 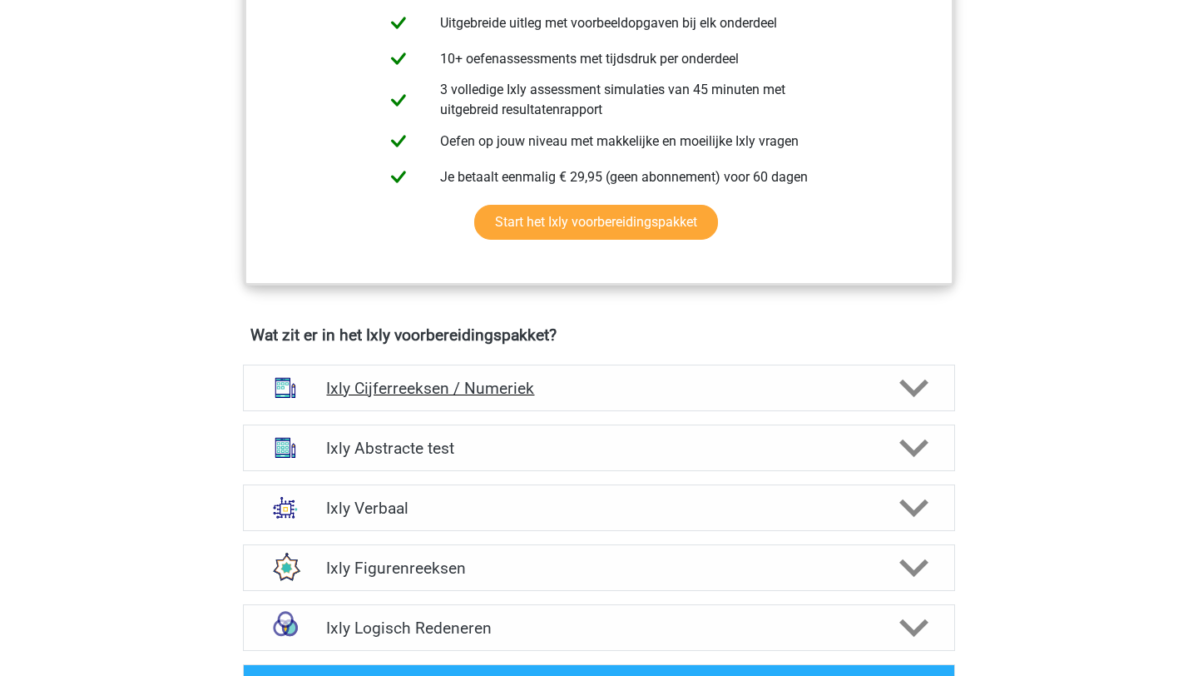 What do you see at coordinates (285, 628) in the screenshot?
I see `img: syllogismen` at bounding box center [285, 628].